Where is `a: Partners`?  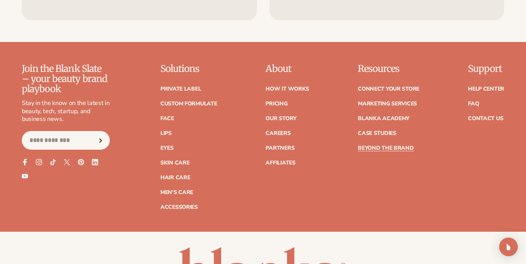 a: Partners is located at coordinates (280, 148).